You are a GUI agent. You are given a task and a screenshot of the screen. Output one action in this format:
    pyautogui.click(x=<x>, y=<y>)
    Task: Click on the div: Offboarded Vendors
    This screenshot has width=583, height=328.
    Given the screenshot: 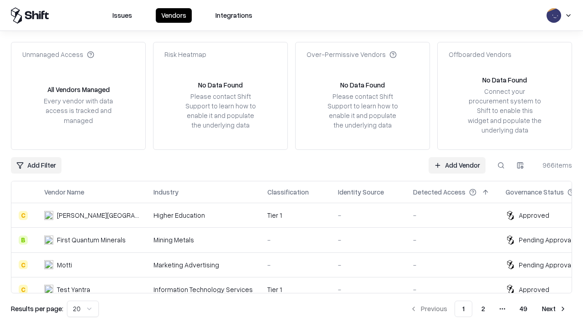 What is the action you would take?
    pyautogui.click(x=480, y=54)
    